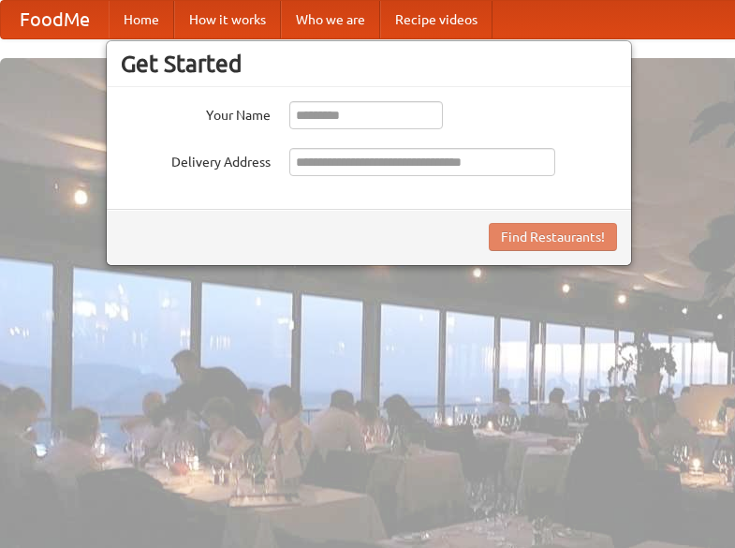 The width and height of the screenshot is (735, 548). I want to click on a: Recipe videos, so click(436, 20).